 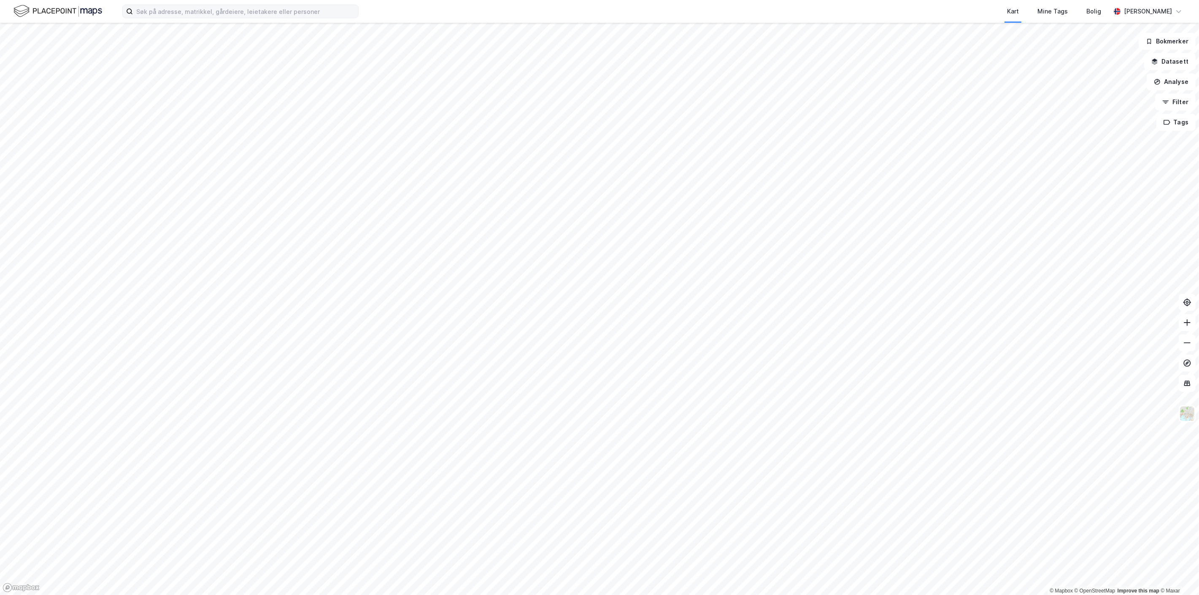 What do you see at coordinates (1167, 41) in the screenshot?
I see `button: Bokmerker` at bounding box center [1167, 41].